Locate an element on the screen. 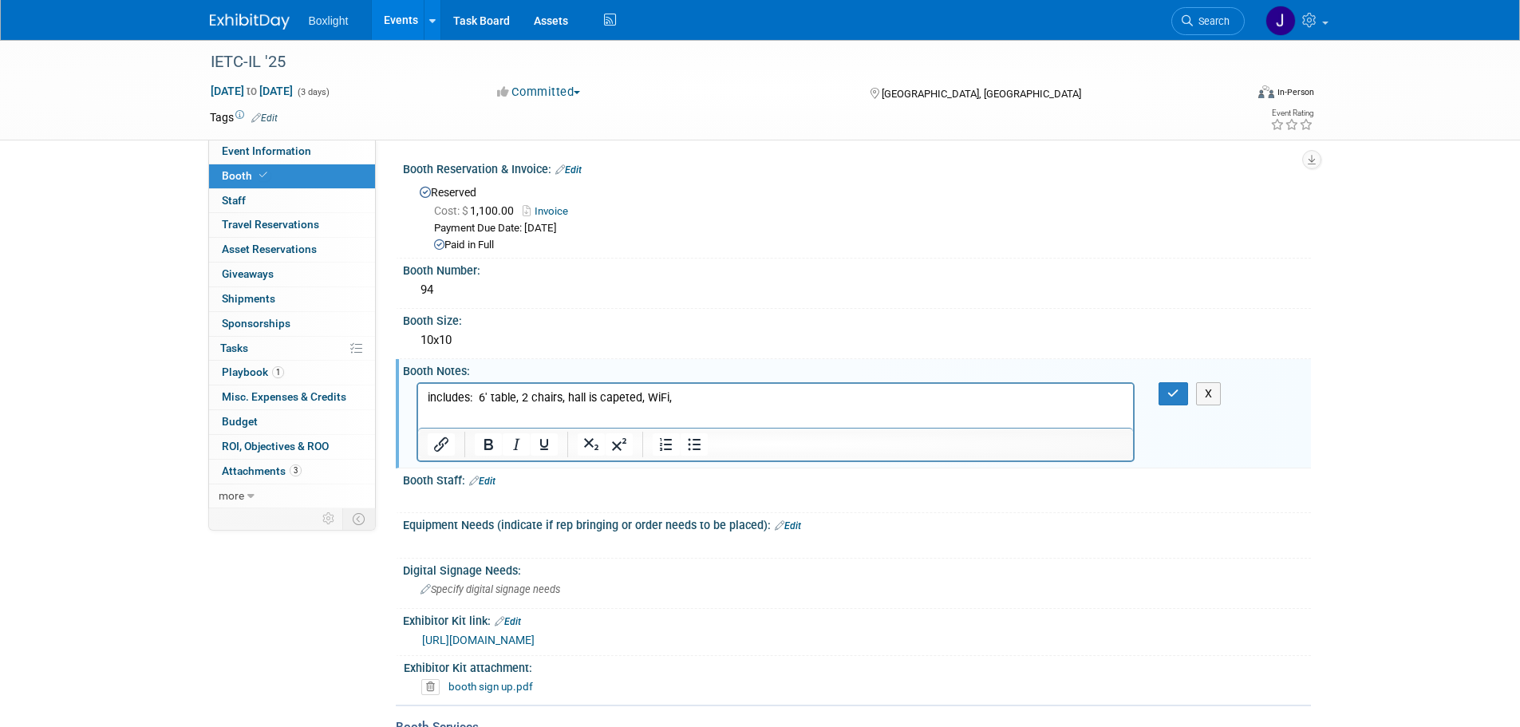 Image resolution: width=1520 pixels, height=727 pixels. a: Staff is located at coordinates (292, 201).